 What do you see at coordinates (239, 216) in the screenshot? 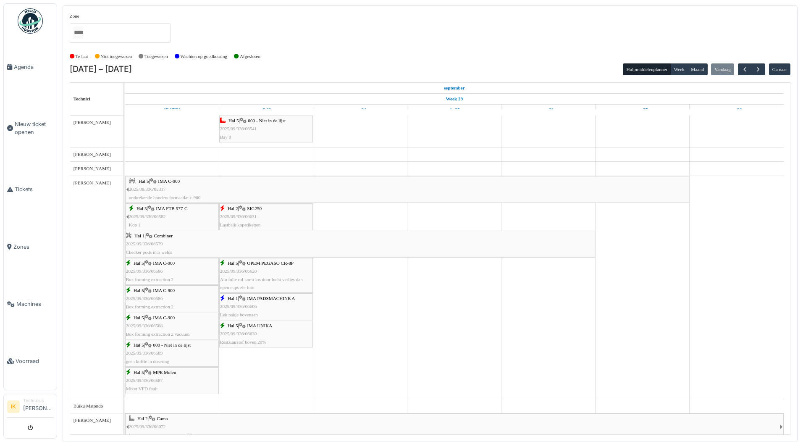
I see `span: 2025/09/336/06631` at bounding box center [239, 216].